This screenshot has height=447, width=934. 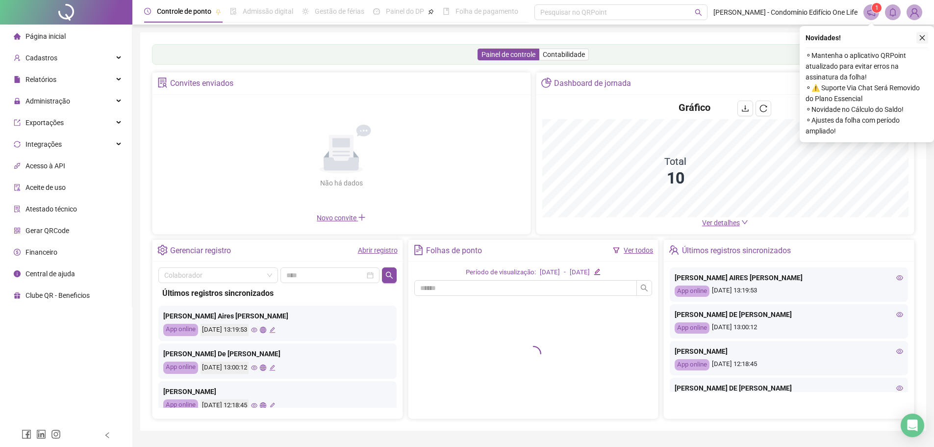 I want to click on a: Ver detalhes down, so click(x=725, y=223).